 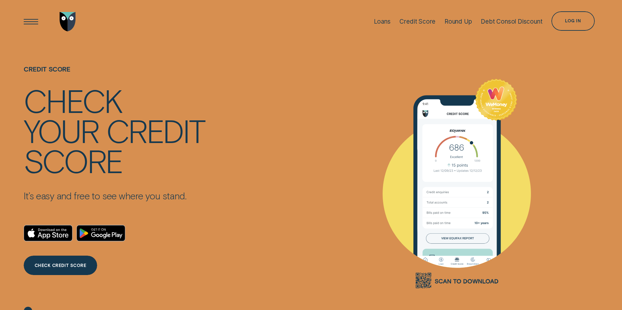 What do you see at coordinates (48, 233) in the screenshot?
I see `a: Download on the App Store` at bounding box center [48, 233].